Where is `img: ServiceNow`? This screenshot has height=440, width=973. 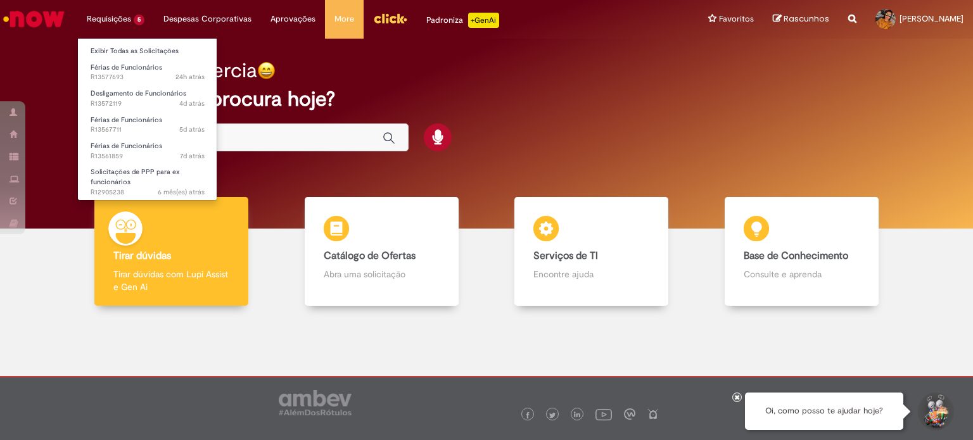 img: ServiceNow is located at coordinates (34, 19).